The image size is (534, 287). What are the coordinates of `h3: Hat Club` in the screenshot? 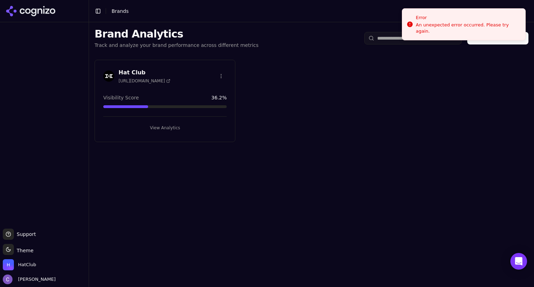 It's located at (144, 73).